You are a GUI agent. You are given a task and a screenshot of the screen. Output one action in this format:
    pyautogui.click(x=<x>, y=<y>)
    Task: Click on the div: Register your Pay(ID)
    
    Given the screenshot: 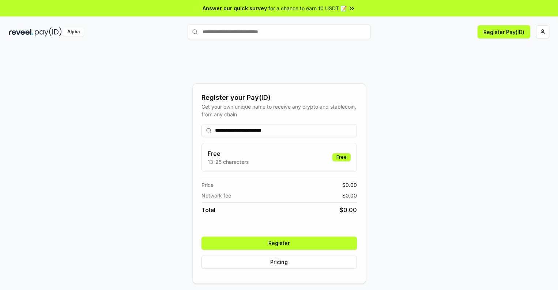 What is the action you would take?
    pyautogui.click(x=279, y=98)
    